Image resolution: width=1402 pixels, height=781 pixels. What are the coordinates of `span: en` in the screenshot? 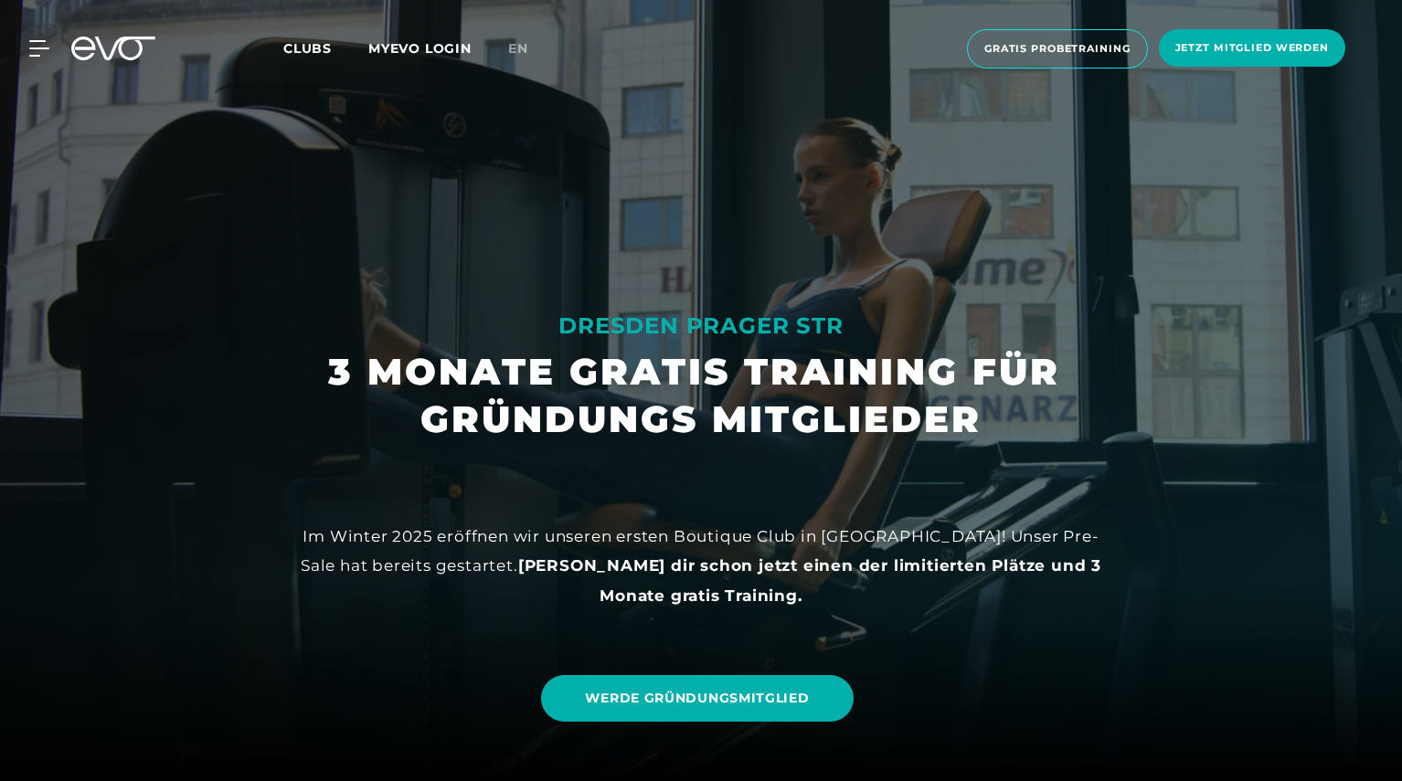 It's located at (518, 48).